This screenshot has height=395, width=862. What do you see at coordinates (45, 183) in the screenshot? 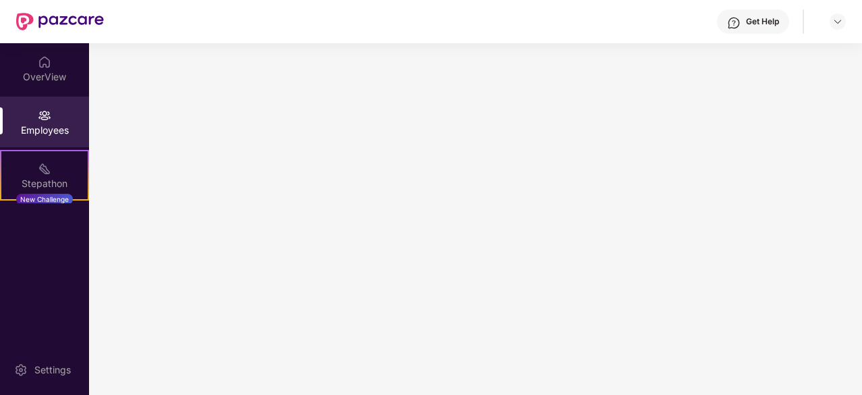
I see `div: Stepathon` at bounding box center [45, 183].